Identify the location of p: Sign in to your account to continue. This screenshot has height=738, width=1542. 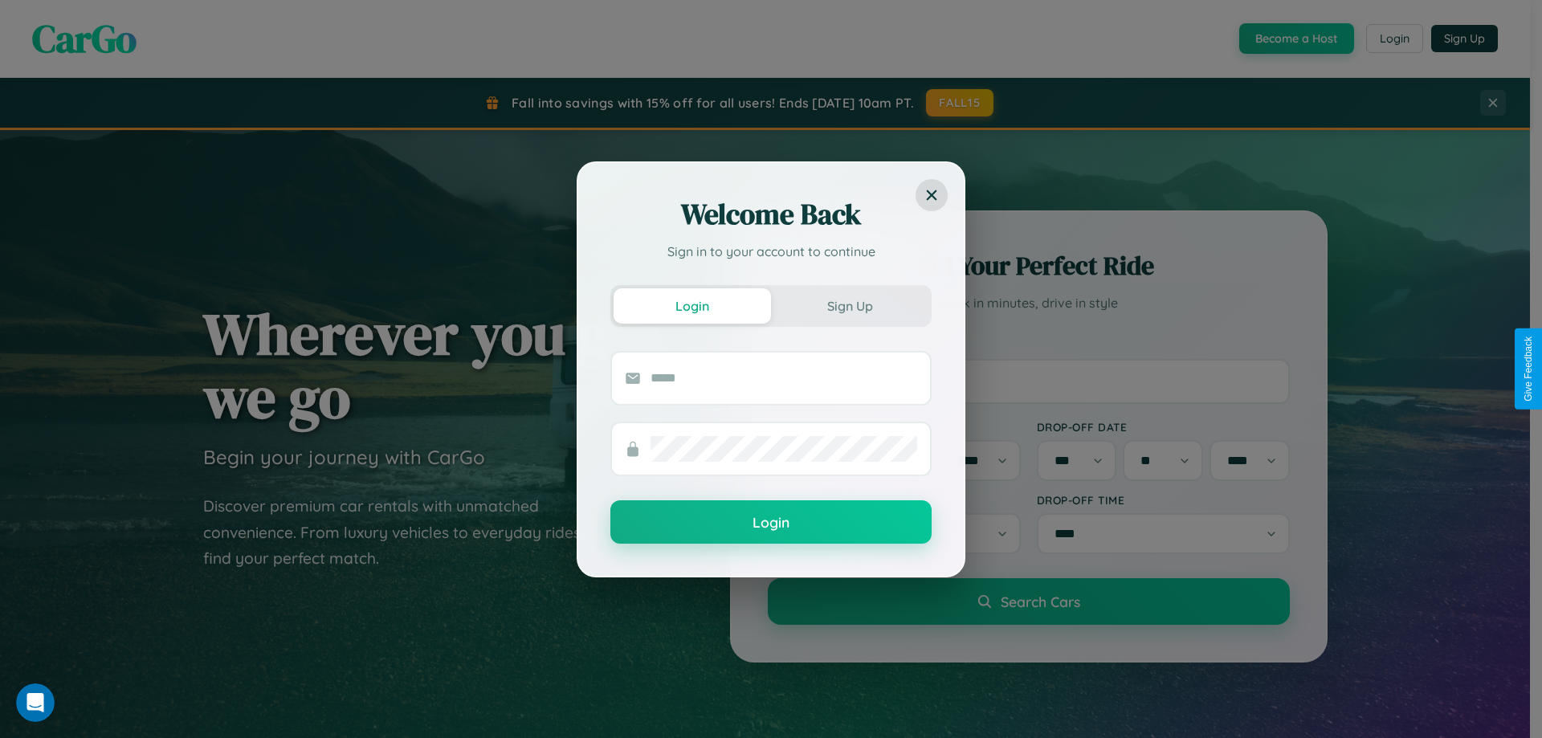
(771, 251).